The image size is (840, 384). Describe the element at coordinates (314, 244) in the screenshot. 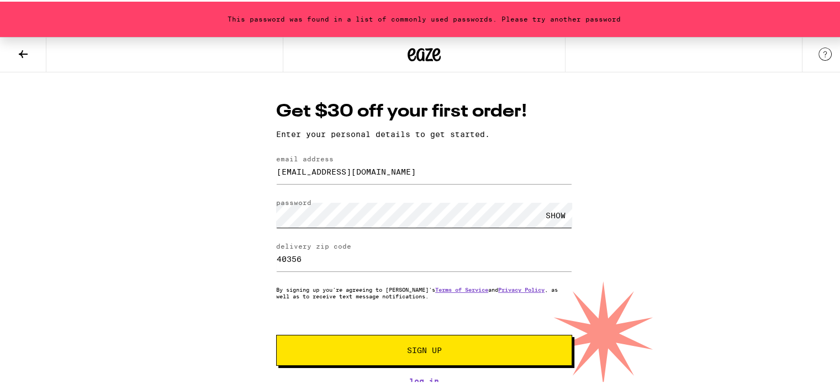

I see `label: delivery zip code` at that location.